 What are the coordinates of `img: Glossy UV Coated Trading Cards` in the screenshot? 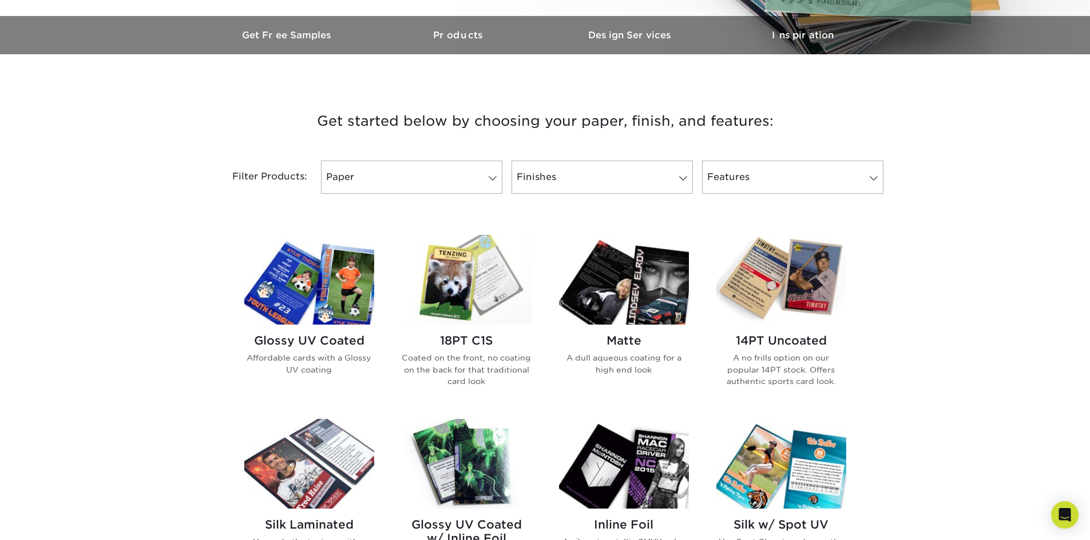 It's located at (309, 280).